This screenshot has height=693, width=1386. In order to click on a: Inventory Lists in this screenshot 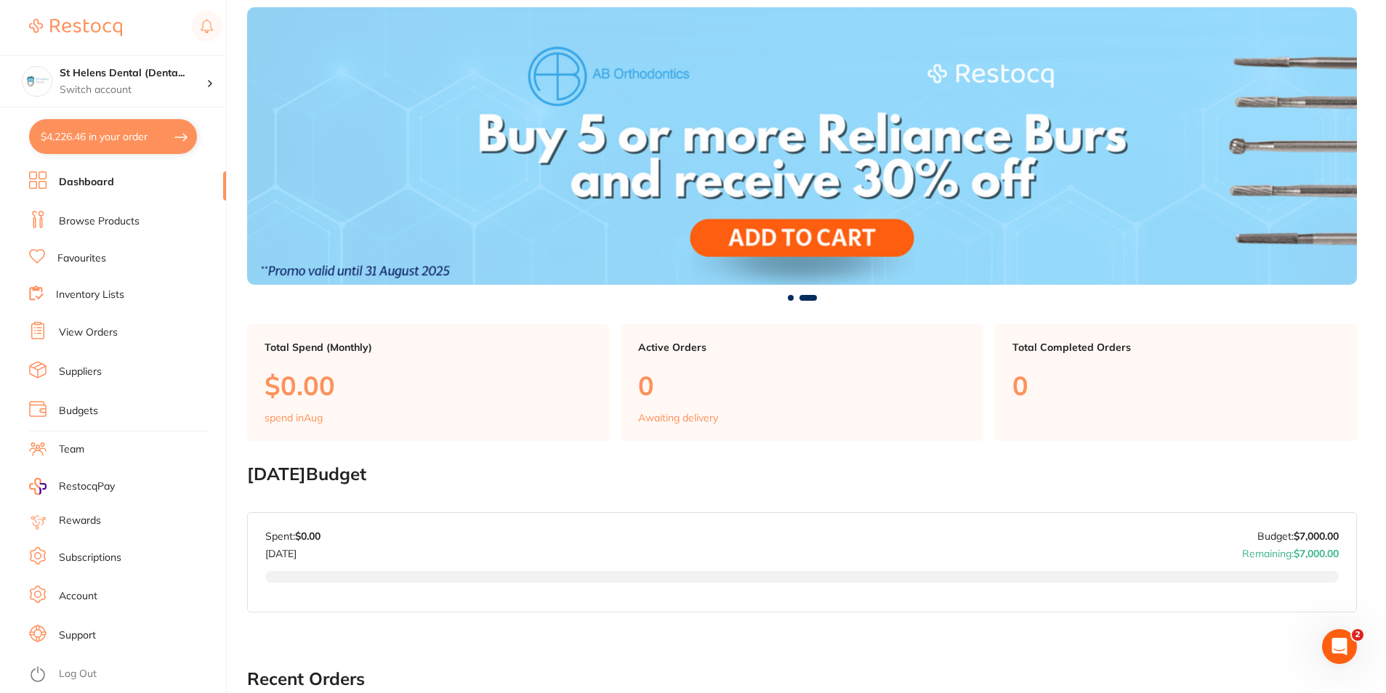, I will do `click(90, 295)`.